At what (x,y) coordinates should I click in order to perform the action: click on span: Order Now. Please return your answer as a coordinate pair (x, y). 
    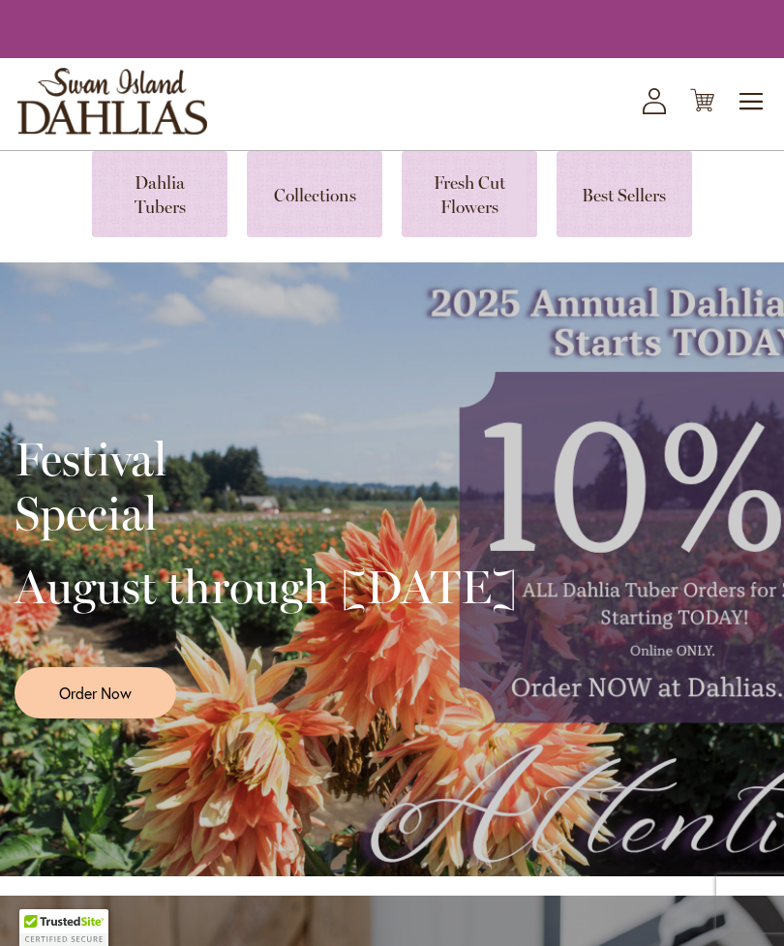
    Looking at the image, I should click on (95, 692).